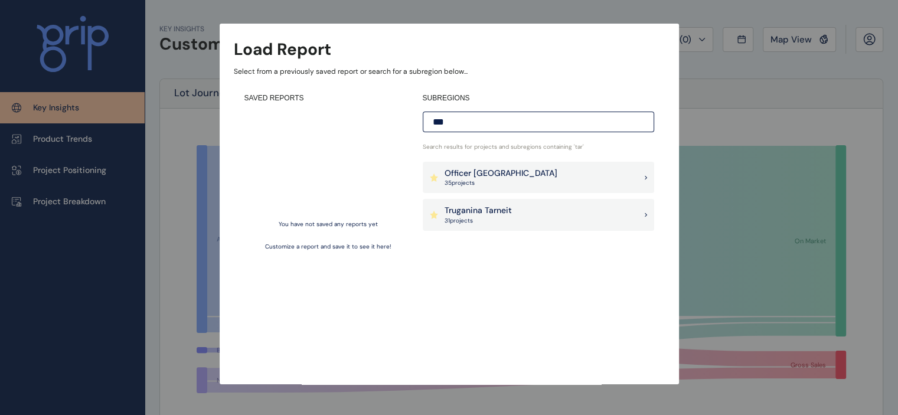 The height and width of the screenshot is (415, 898). I want to click on h4: SAVED REPORTS, so click(328, 98).